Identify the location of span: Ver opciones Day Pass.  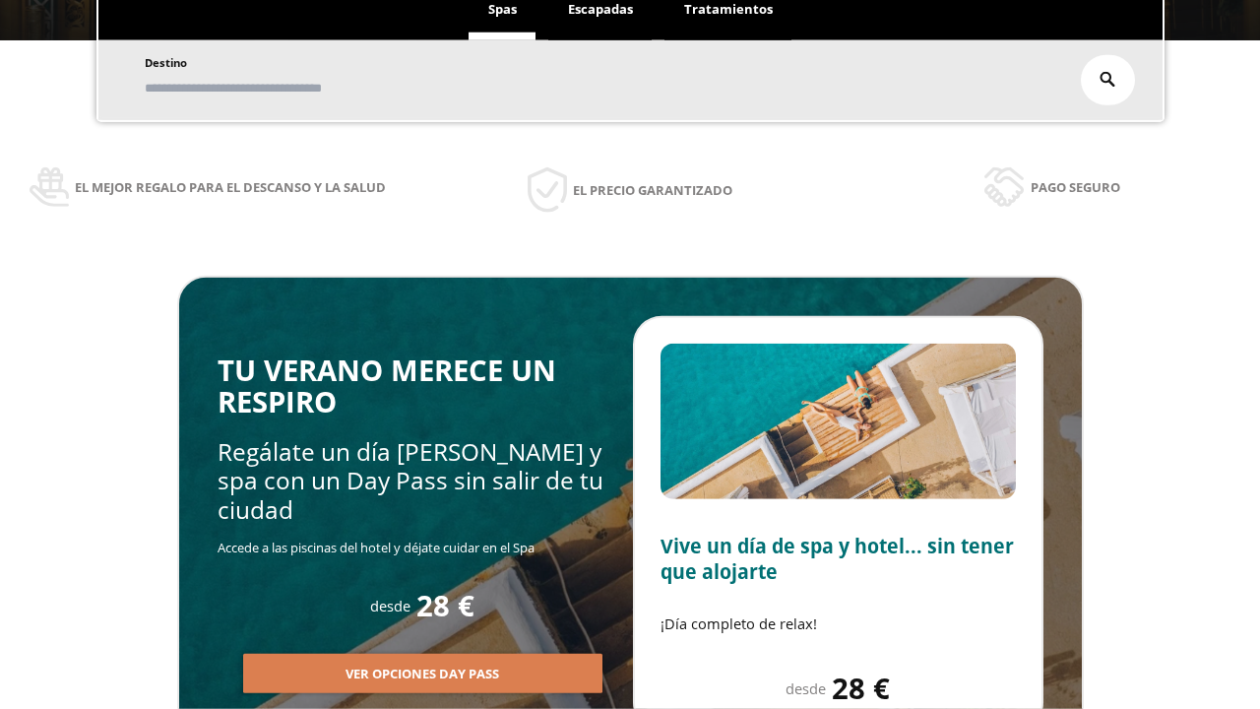
(422, 674).